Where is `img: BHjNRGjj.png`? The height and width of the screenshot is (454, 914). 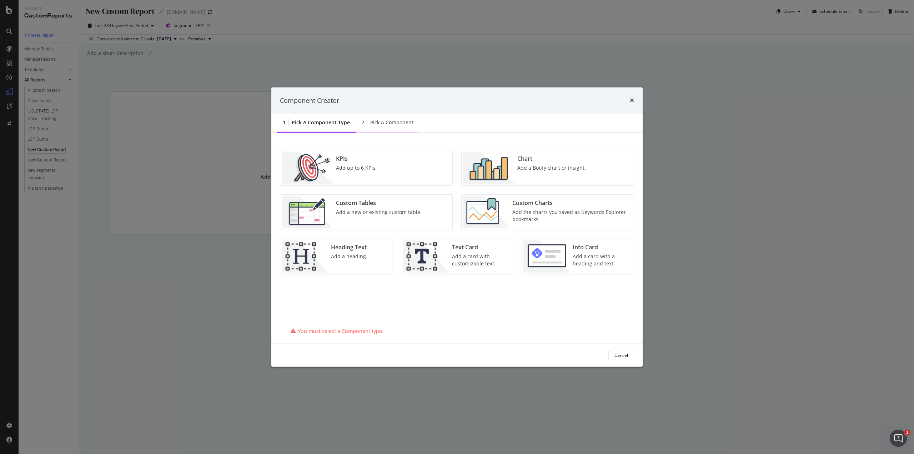 img: BHjNRGjj.png is located at coordinates (489, 168).